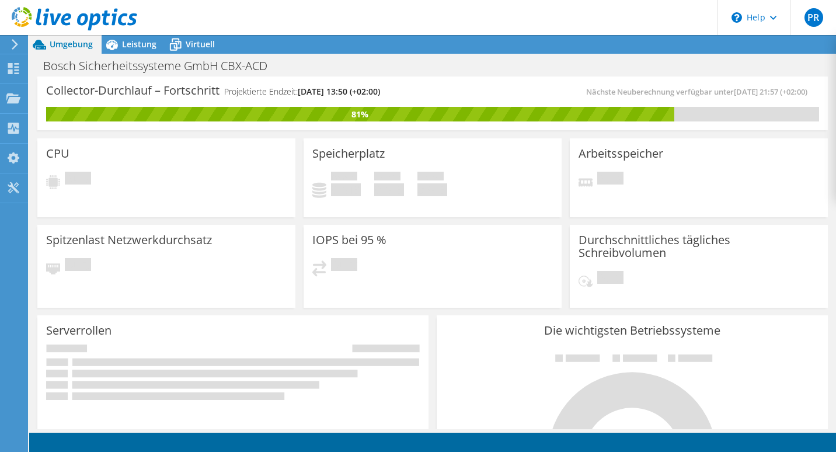 Image resolution: width=836 pixels, height=452 pixels. Describe the element at coordinates (58, 154) in the screenshot. I see `h3: CPU` at that location.